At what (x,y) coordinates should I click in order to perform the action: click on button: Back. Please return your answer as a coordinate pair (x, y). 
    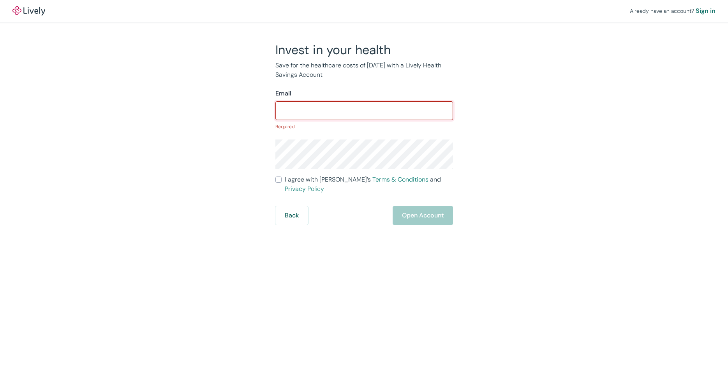
    Looking at the image, I should click on (292, 215).